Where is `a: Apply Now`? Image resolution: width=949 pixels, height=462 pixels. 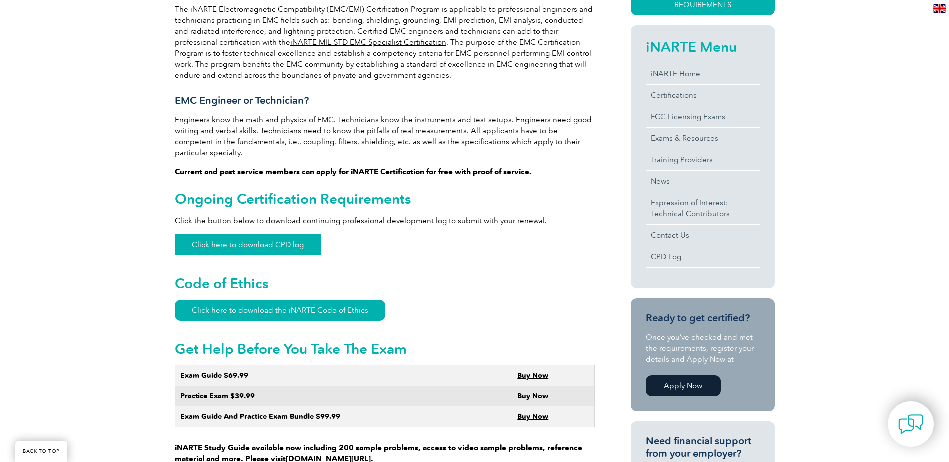
a: Apply Now is located at coordinates (683, 386).